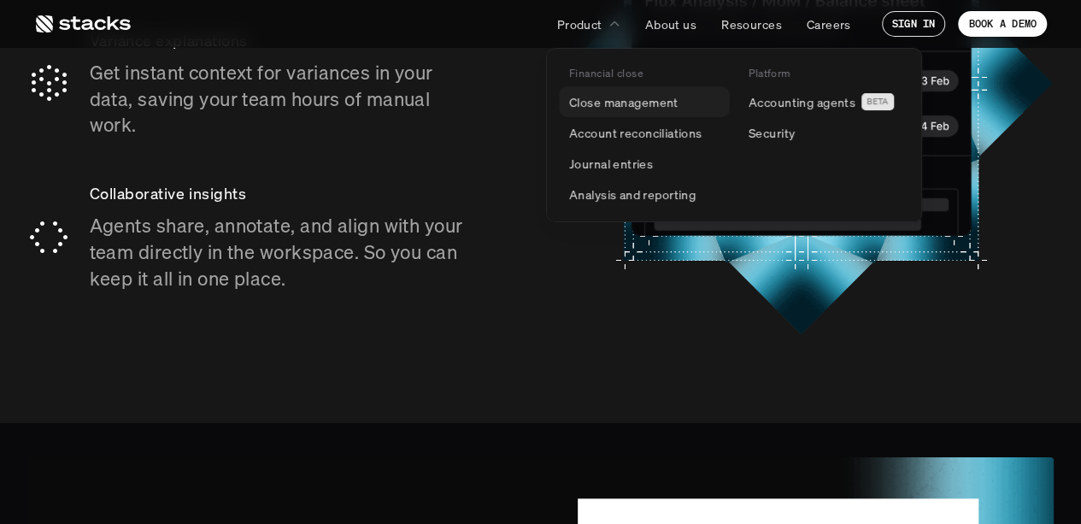  I want to click on p: Journal entries, so click(611, 163).